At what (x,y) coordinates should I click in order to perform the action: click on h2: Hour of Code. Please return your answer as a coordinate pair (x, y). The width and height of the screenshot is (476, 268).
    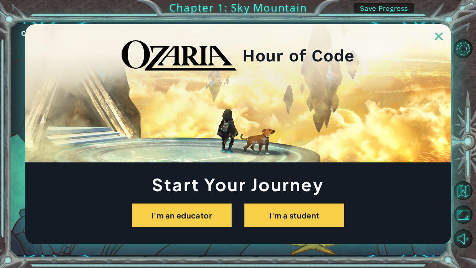
    Looking at the image, I should click on (299, 56).